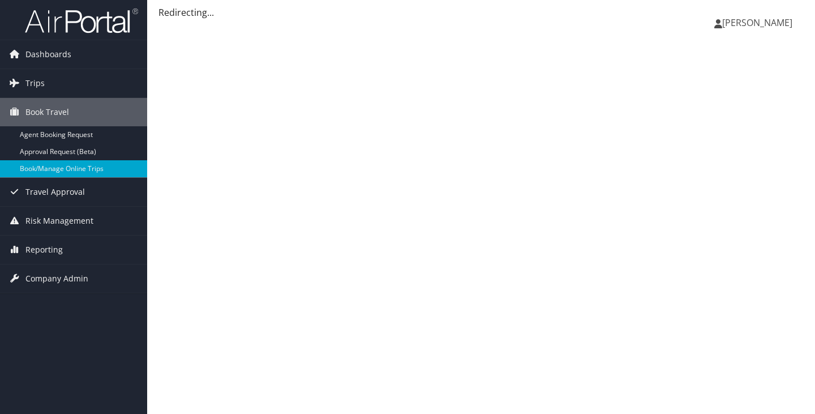 The image size is (815, 414). Describe the element at coordinates (48, 54) in the screenshot. I see `span: Dashboards` at that location.